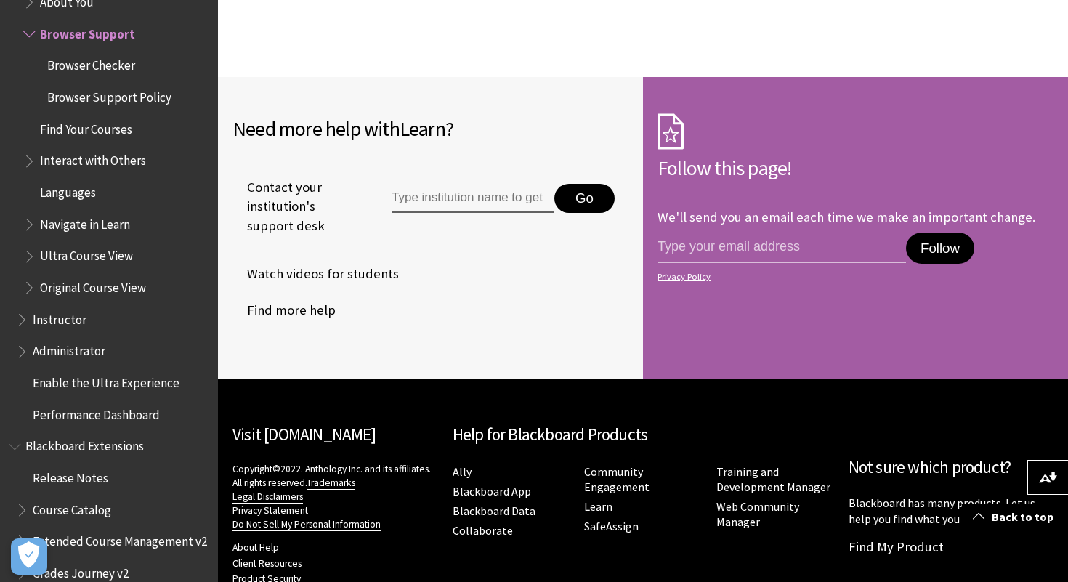 The image size is (1068, 582). What do you see at coordinates (758, 514) in the screenshot?
I see `a: Web Community Manager` at bounding box center [758, 514].